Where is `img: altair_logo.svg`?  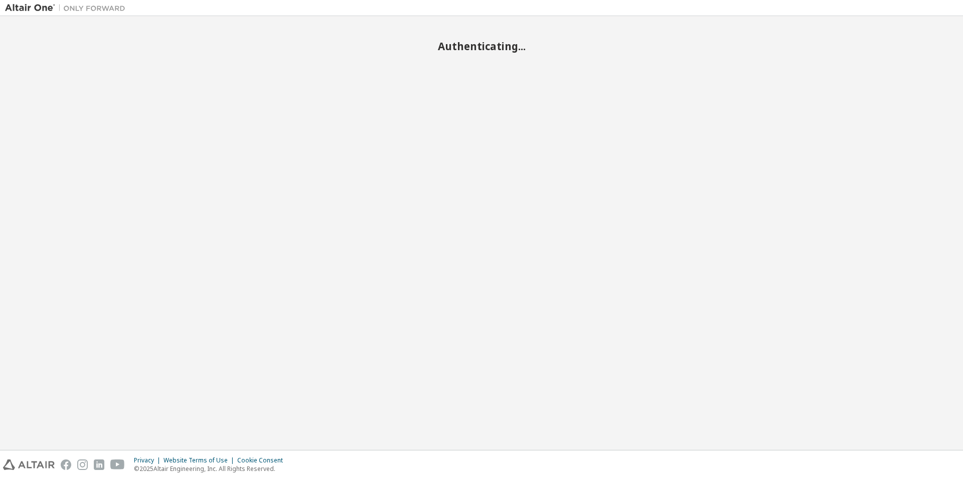 img: altair_logo.svg is located at coordinates (29, 464).